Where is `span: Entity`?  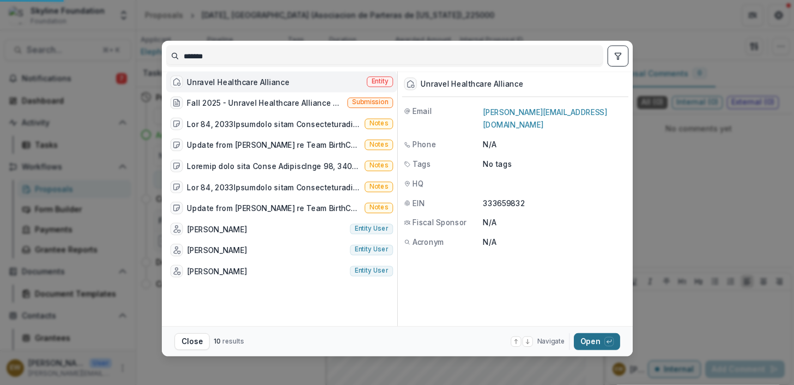
span: Entity is located at coordinates (379, 81).